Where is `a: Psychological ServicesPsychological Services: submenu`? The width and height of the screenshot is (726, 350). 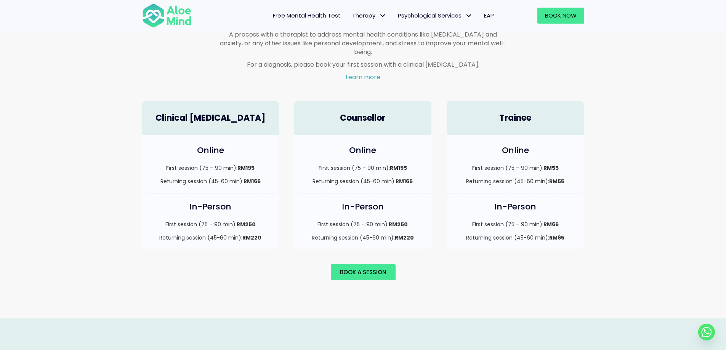 a: Psychological ServicesPsychological Services: submenu is located at coordinates (435, 16).